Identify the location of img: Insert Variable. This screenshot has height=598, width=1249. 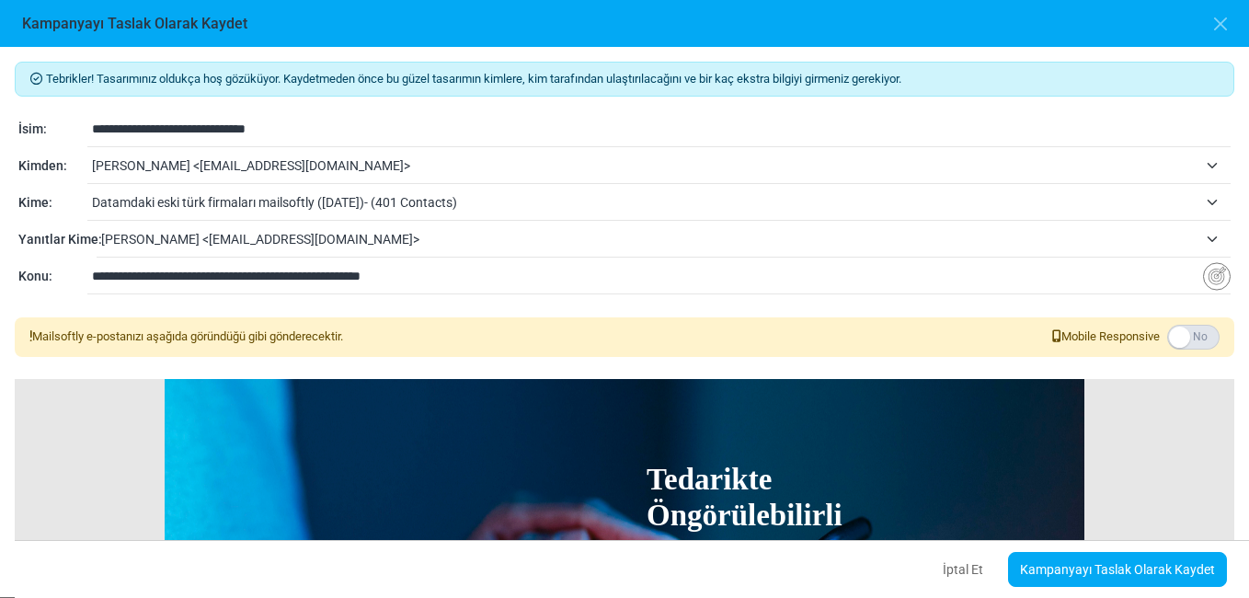
(1216, 276).